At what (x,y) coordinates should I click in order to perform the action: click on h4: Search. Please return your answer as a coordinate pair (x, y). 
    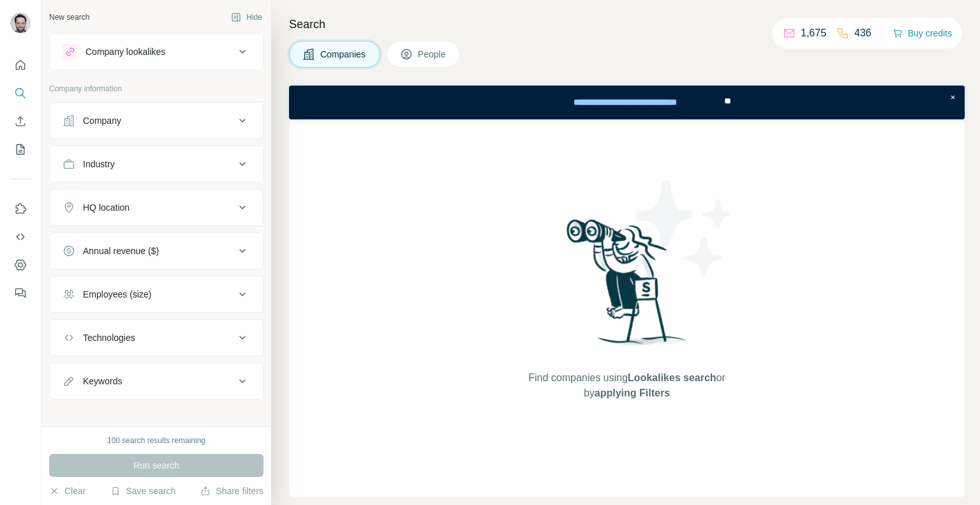
    Looking at the image, I should click on (626, 24).